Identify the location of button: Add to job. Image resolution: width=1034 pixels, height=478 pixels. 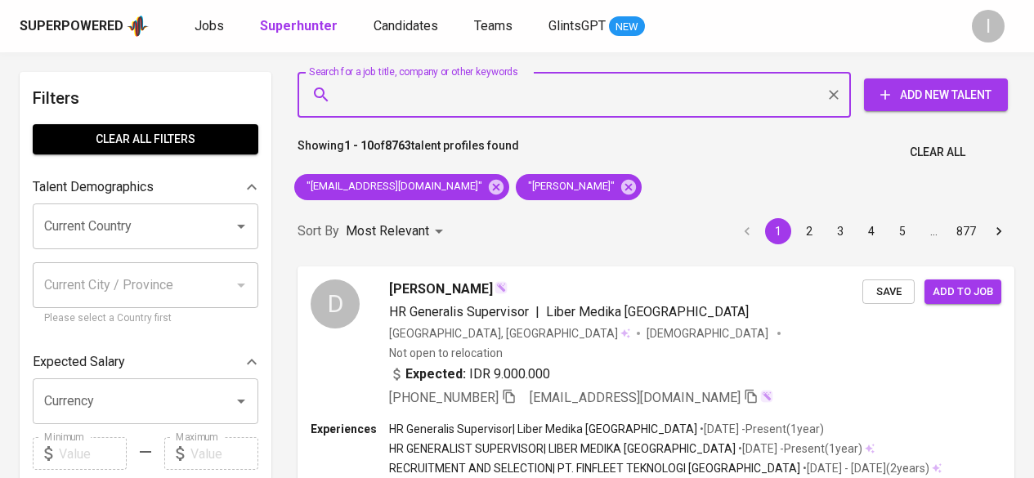
(963, 292).